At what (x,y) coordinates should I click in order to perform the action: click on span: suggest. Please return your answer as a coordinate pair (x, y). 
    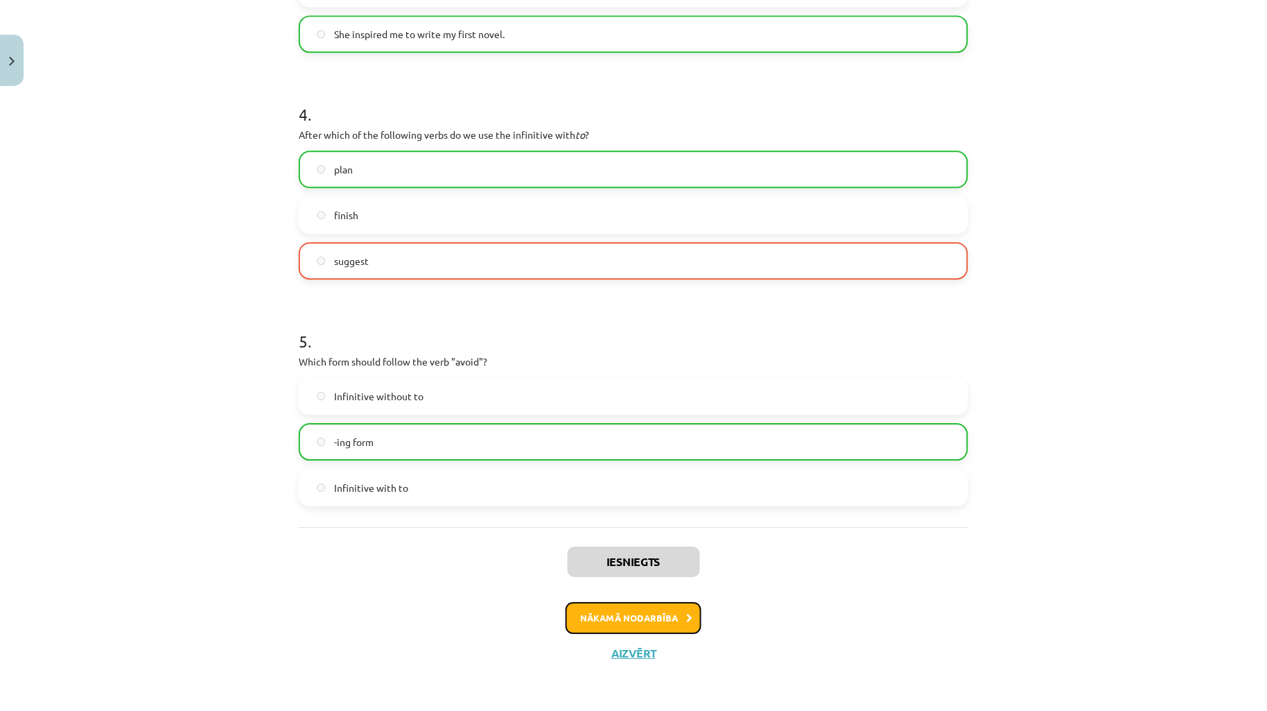
    Looking at the image, I should click on (351, 261).